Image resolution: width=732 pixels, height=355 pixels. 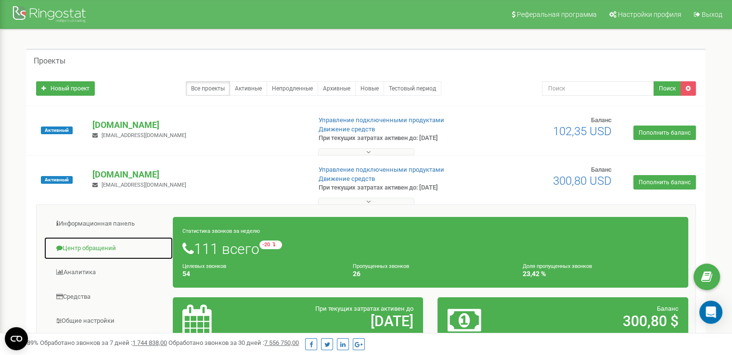 I want to click on small: Доля пропущенных звонков, so click(x=557, y=266).